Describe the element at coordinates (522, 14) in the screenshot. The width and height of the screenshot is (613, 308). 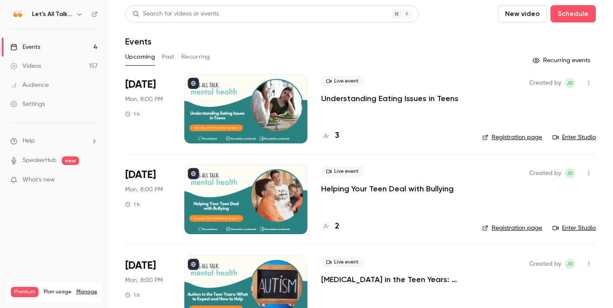
I see `button: New video` at that location.